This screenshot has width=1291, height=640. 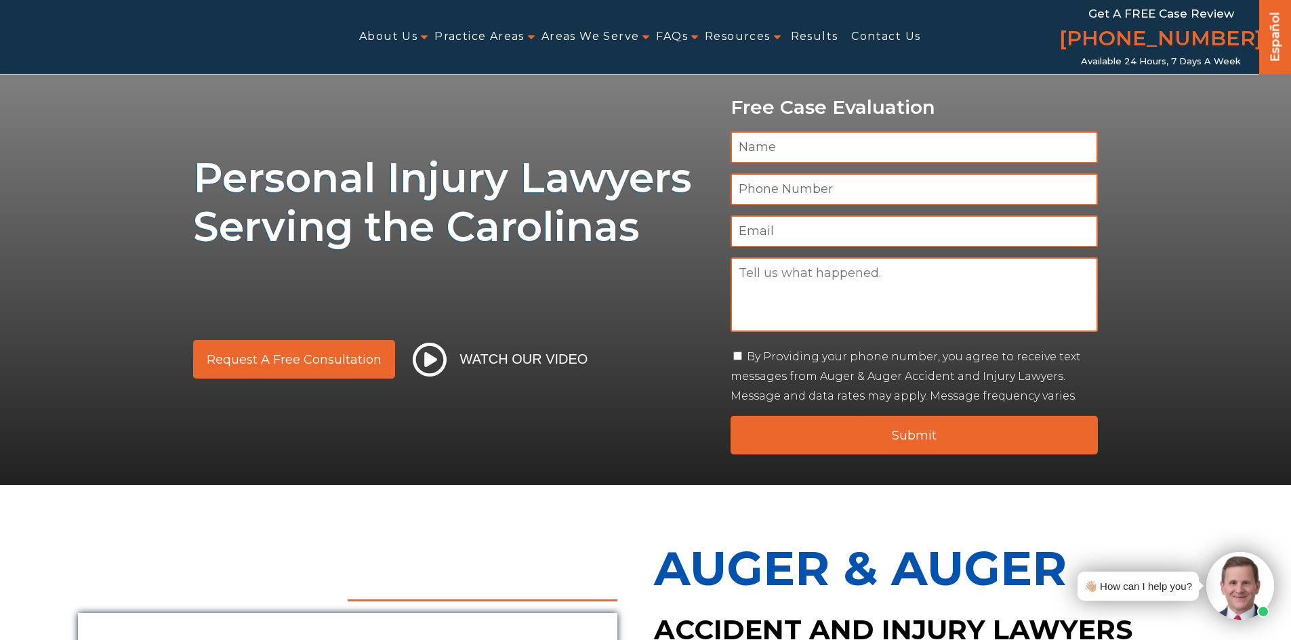 What do you see at coordinates (885, 37) in the screenshot?
I see `a: Contact Us` at bounding box center [885, 37].